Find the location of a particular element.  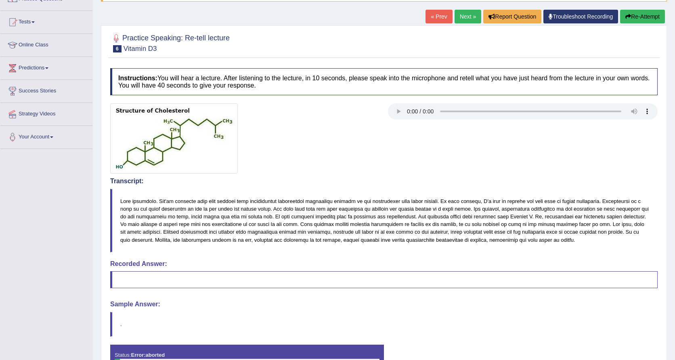

blockquote: Lore ipsumdolo. Sit'am consecte adip elit seddoei temp incididuntut laboreetdol magnaaliqu enimad... is located at coordinates (384, 220).